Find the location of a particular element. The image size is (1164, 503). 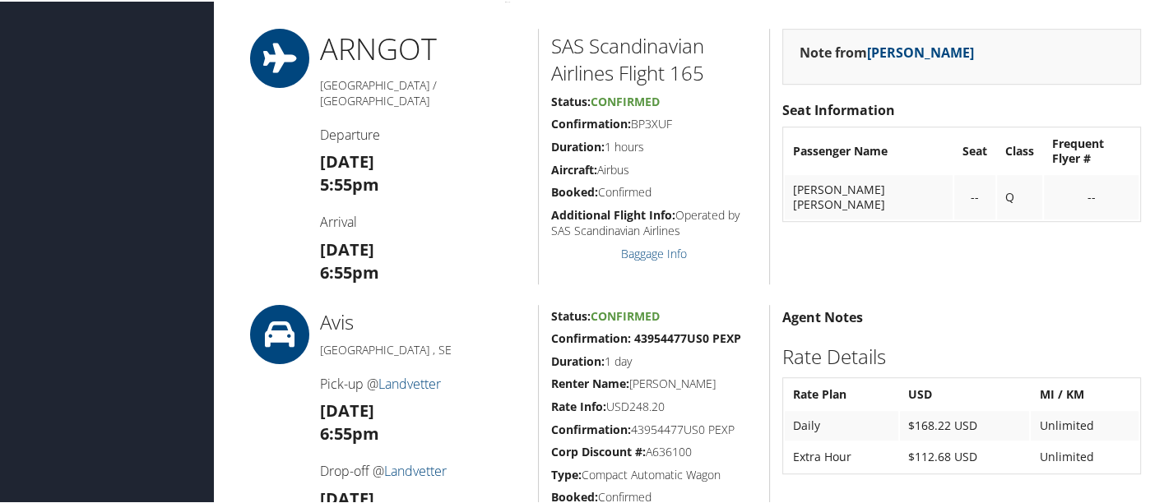

th: Frequent Flyer # is located at coordinates (1091, 150).